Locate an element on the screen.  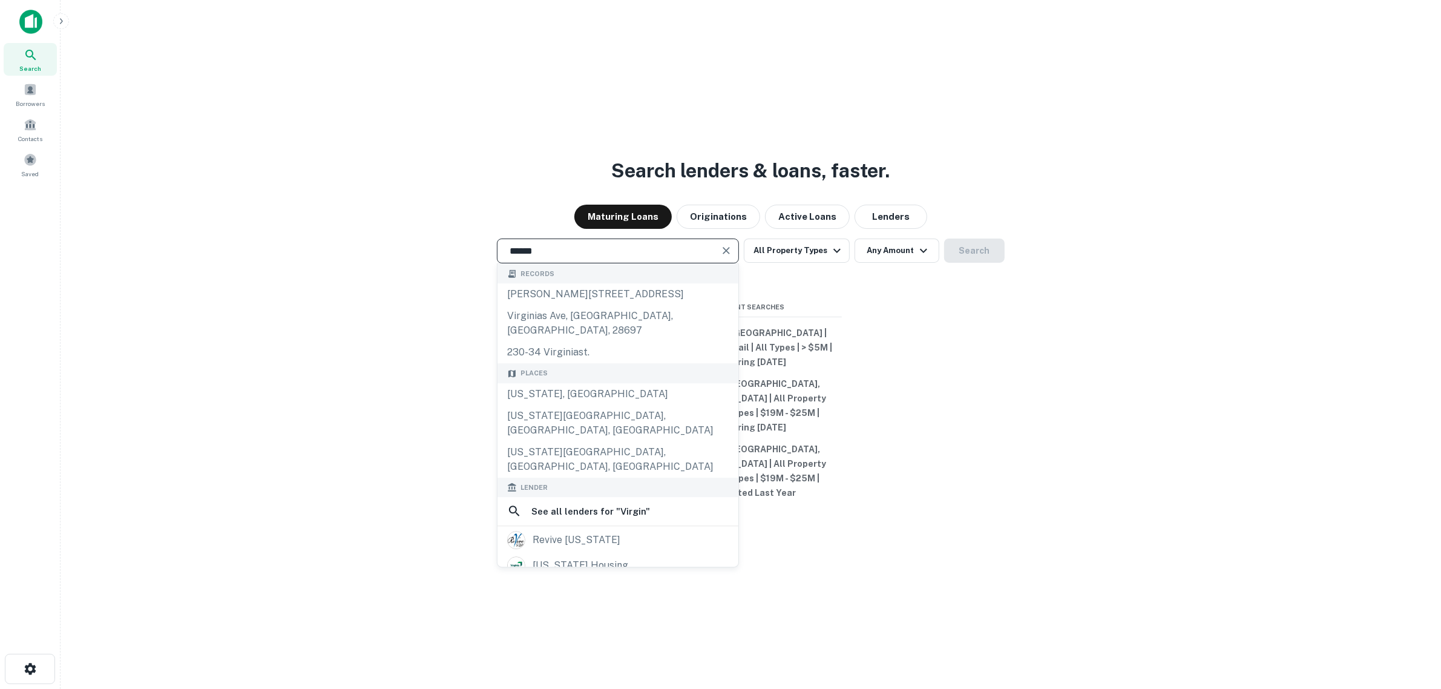
button: Clear is located at coordinates (726, 251).